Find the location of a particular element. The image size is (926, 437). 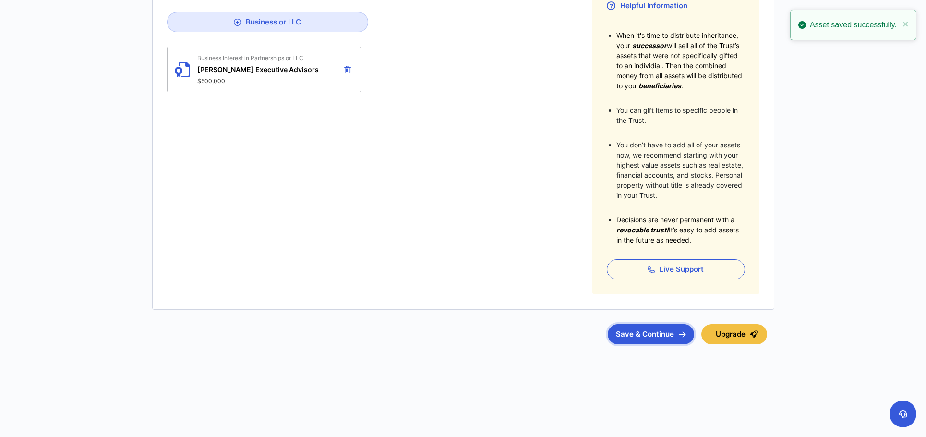

button: Upgrade is located at coordinates (734, 334).